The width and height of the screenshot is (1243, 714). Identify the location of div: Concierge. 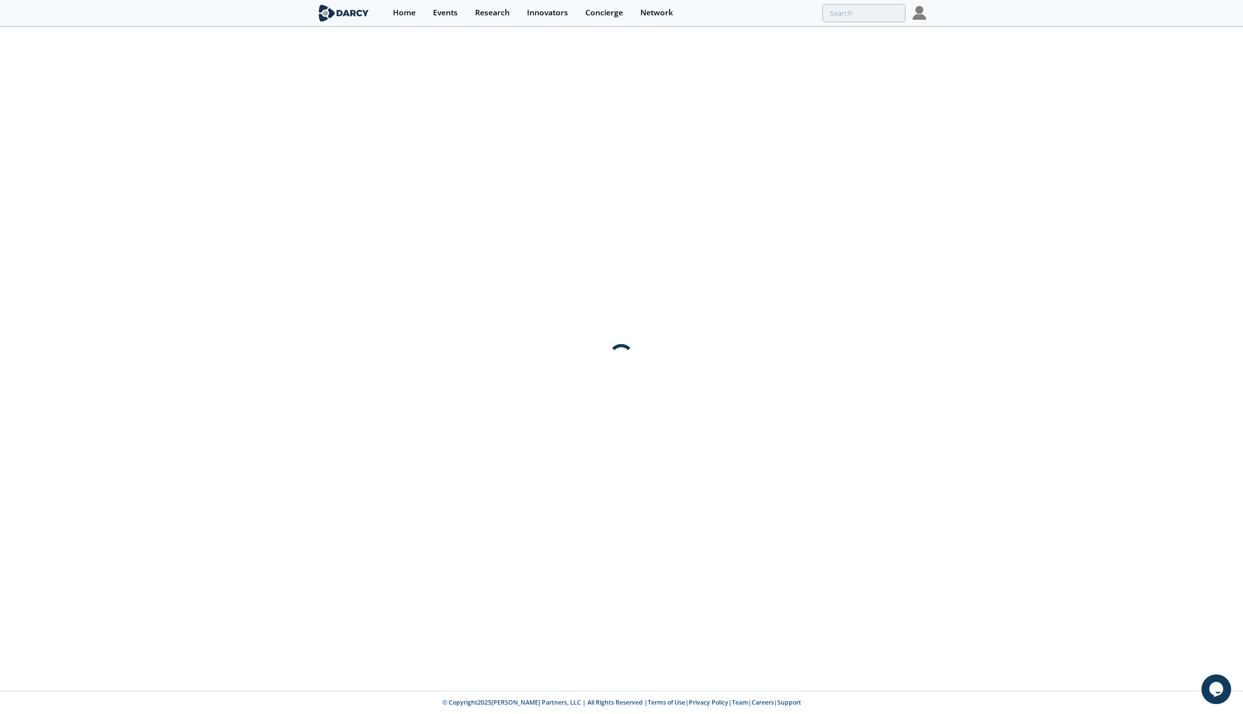
(604, 13).